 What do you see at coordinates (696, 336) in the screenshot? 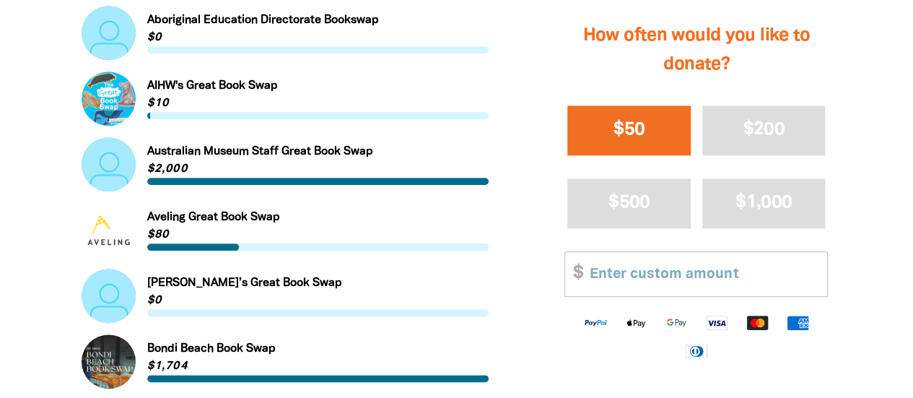
I see `div: Available payment methods` at bounding box center [696, 336].